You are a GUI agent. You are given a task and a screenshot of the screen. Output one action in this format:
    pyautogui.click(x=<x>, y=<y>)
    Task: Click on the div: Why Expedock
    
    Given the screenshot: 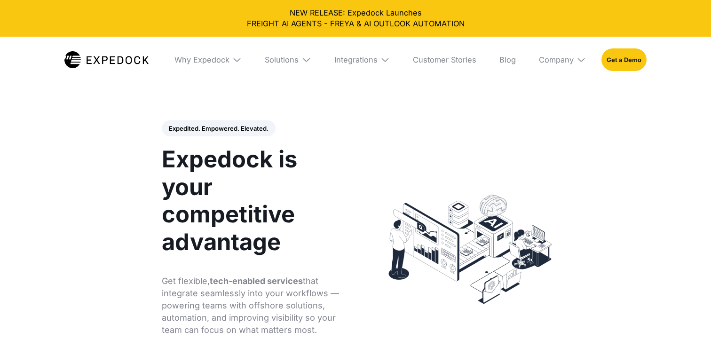 What is the action you would take?
    pyautogui.click(x=202, y=60)
    